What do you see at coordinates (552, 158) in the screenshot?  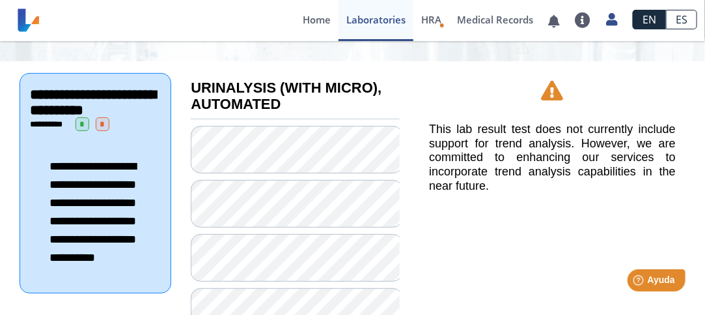 I see `h5: This lab result test does not currently include support for trend analysis. However, we are commi...` at bounding box center [552, 158].